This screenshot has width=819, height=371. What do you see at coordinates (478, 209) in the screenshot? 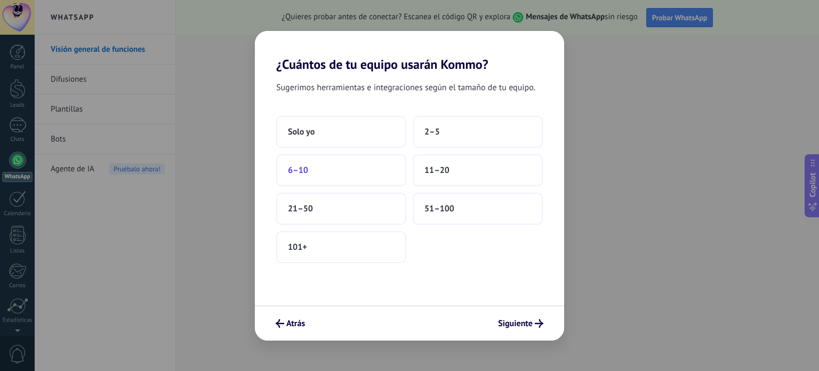
I see `button: 51–100` at bounding box center [478, 209].